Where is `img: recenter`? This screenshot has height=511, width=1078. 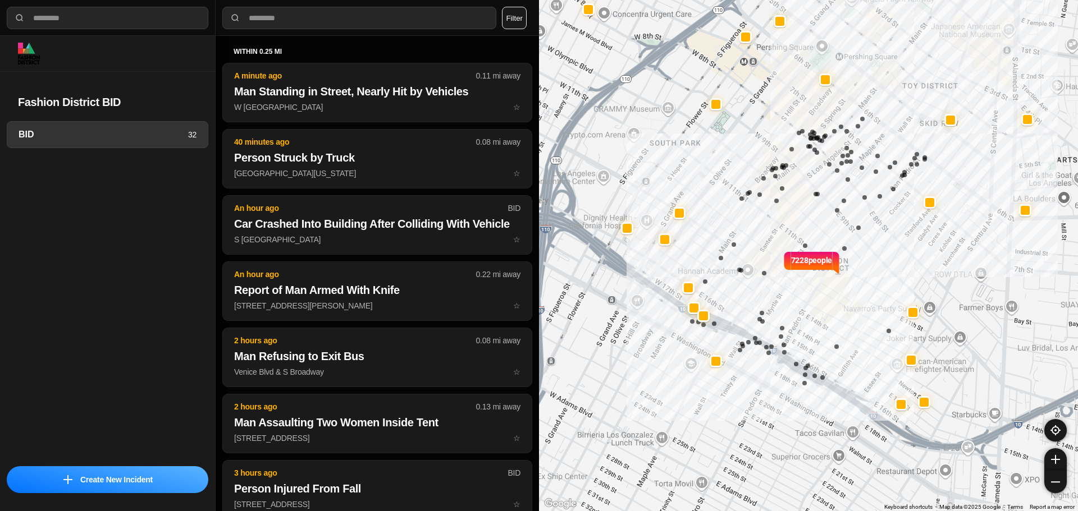
img: recenter is located at coordinates (1055, 431).